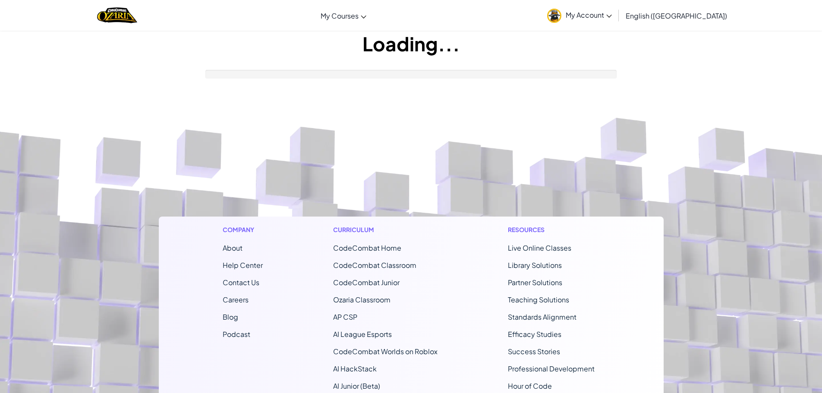 Image resolution: width=822 pixels, height=393 pixels. What do you see at coordinates (589, 15) in the screenshot?
I see `span: My Account` at bounding box center [589, 15].